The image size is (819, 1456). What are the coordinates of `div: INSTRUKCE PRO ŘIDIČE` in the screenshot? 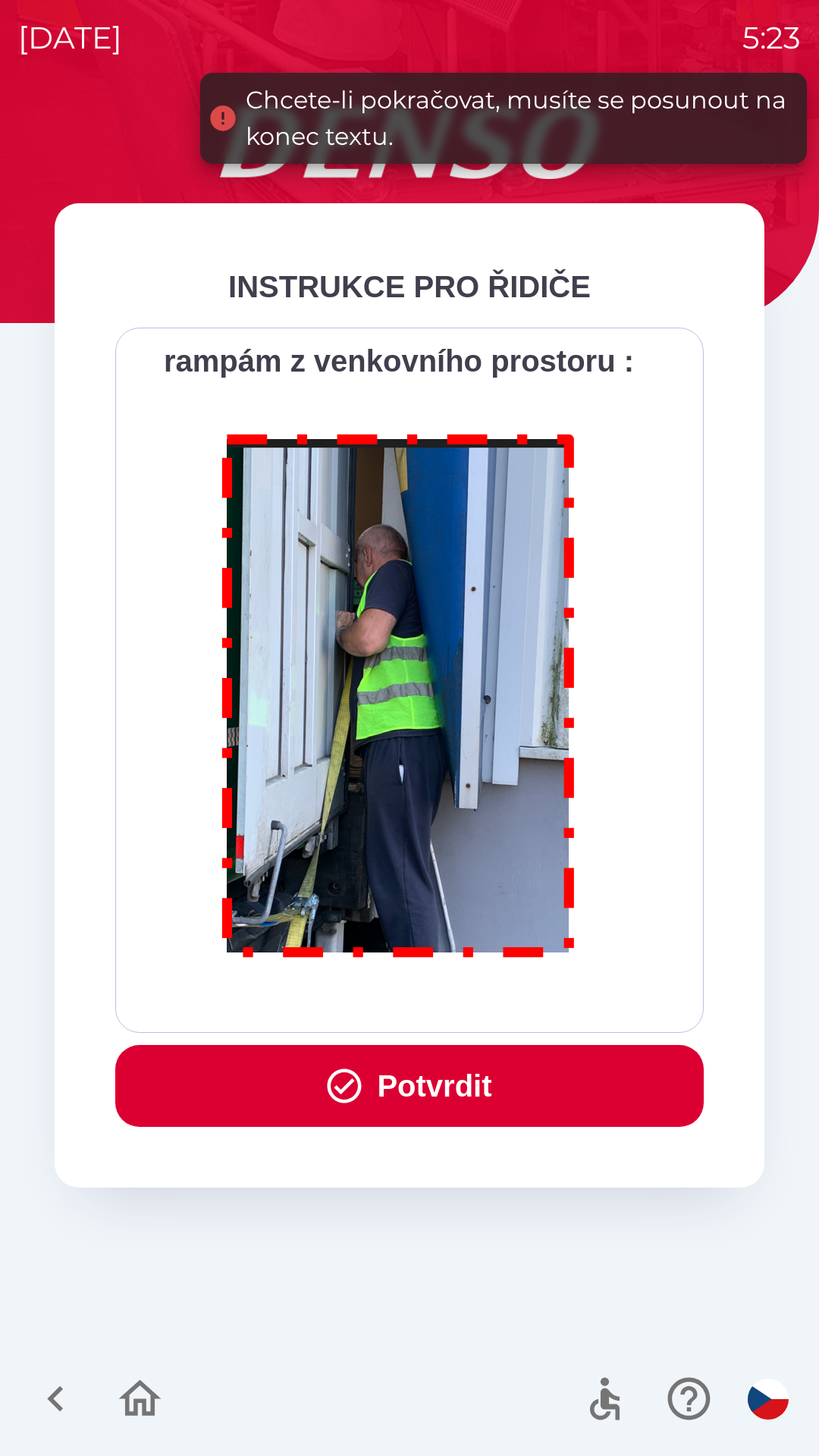 It's located at (409, 286).